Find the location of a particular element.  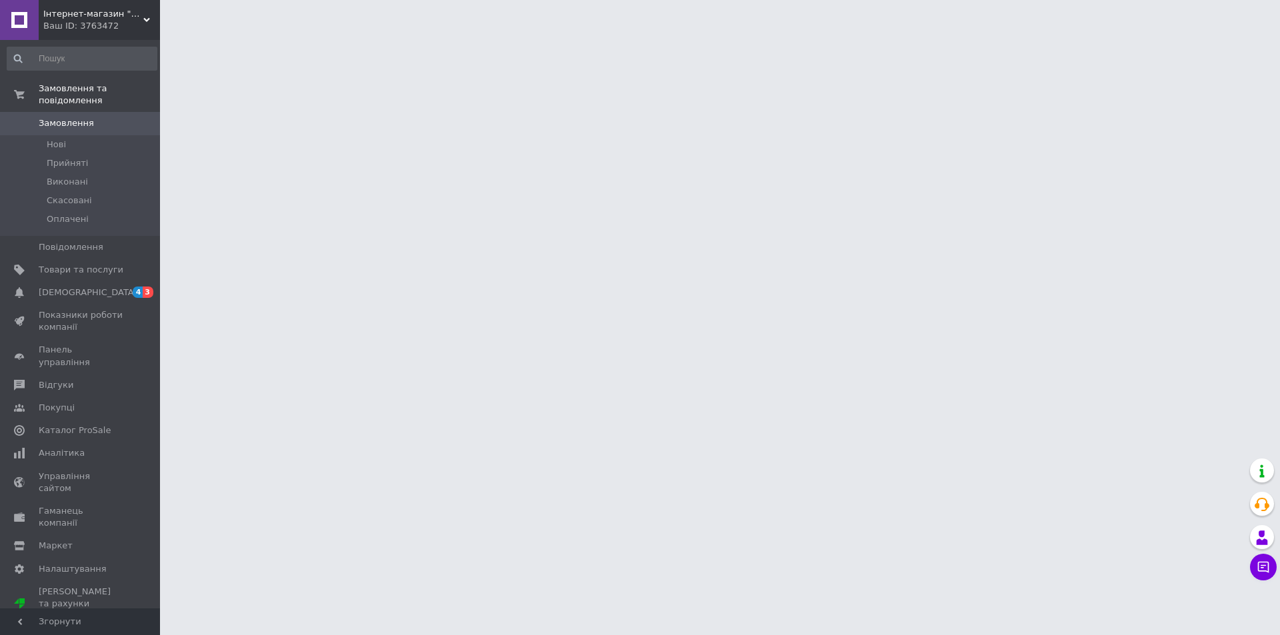

span: Покупці is located at coordinates (57, 408).